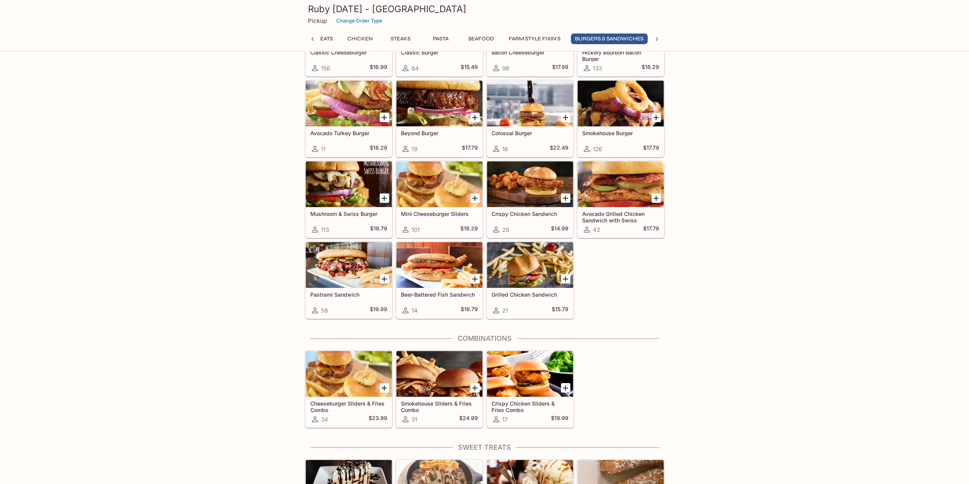 The width and height of the screenshot is (969, 484). Describe the element at coordinates (349, 294) in the screenshot. I see `h5: Pastrami Sandwich` at that location.